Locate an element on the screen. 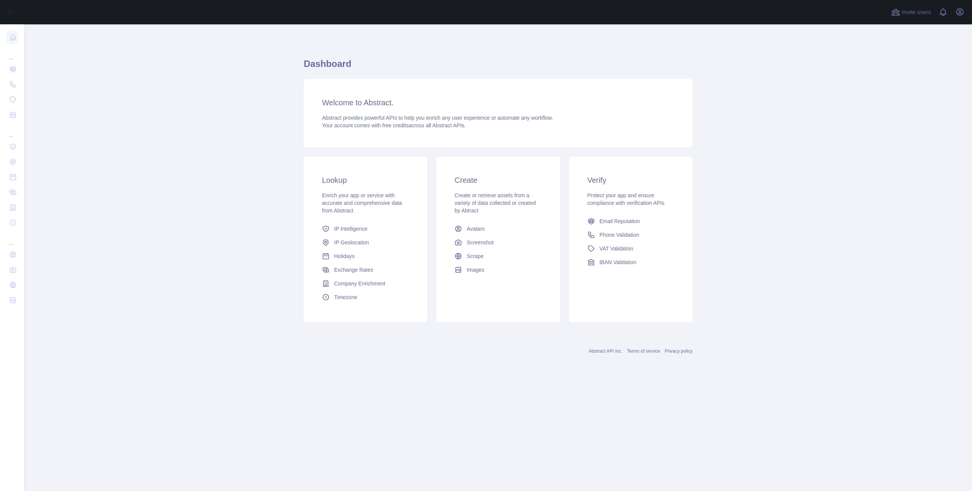 This screenshot has height=491, width=972. h1: Dashboard is located at coordinates (498, 67).